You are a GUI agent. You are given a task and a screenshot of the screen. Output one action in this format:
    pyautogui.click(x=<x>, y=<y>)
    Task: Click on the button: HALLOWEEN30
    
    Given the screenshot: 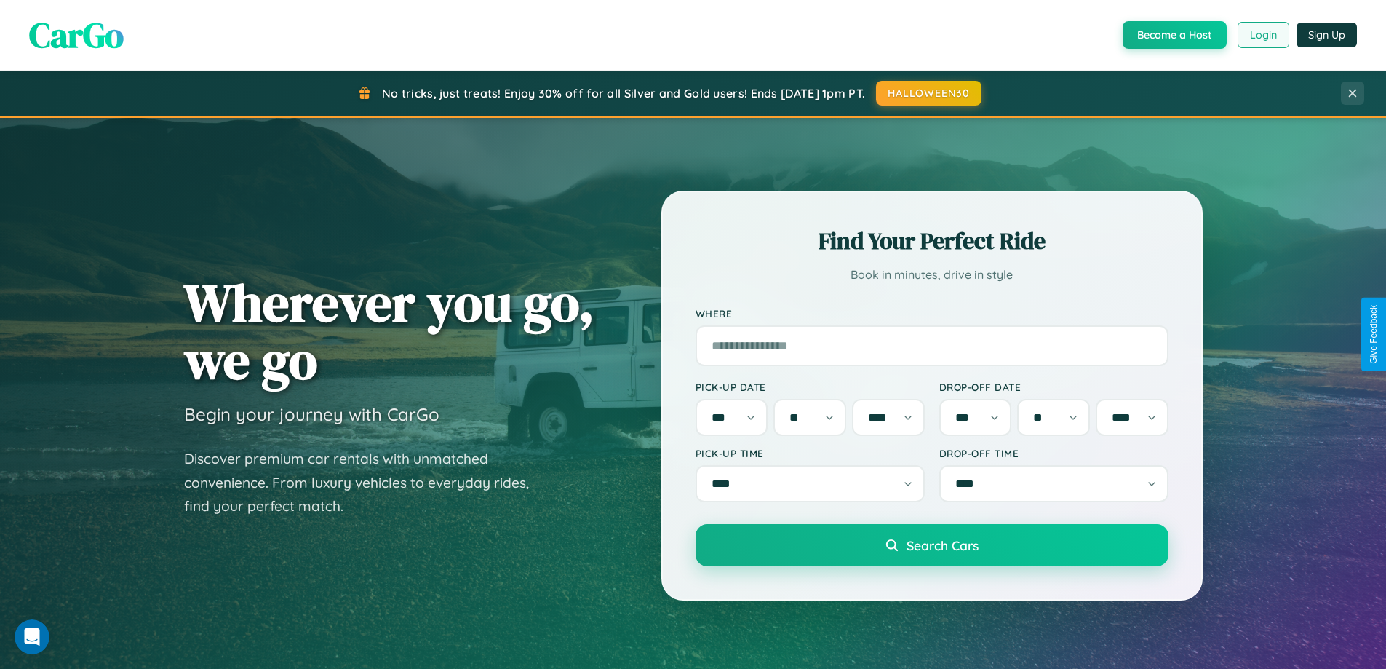 What is the action you would take?
    pyautogui.click(x=928, y=93)
    